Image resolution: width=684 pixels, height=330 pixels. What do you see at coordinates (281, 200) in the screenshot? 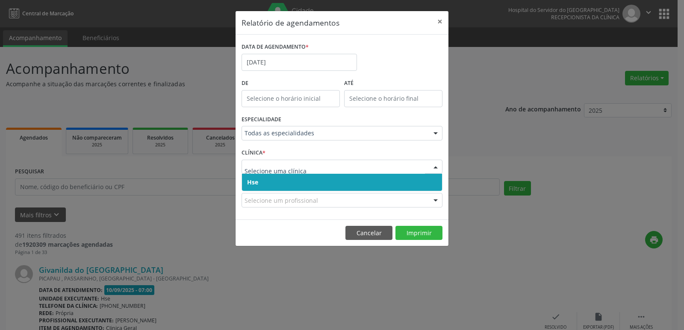
I see `span: Selecione um profissional` at bounding box center [281, 200].